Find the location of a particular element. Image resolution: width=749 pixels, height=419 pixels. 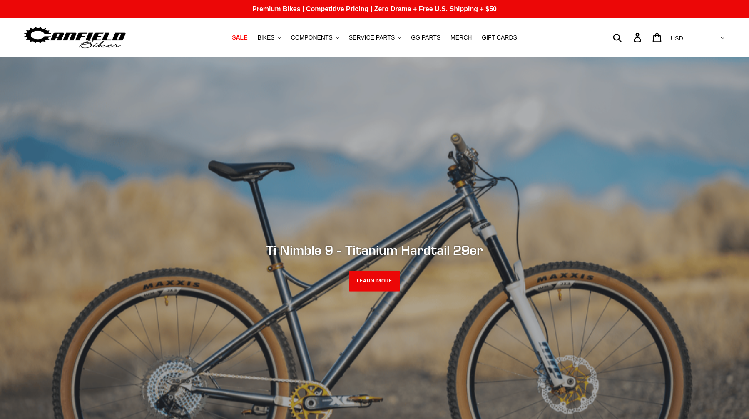

button: SERVICE PARTS is located at coordinates (375, 37).